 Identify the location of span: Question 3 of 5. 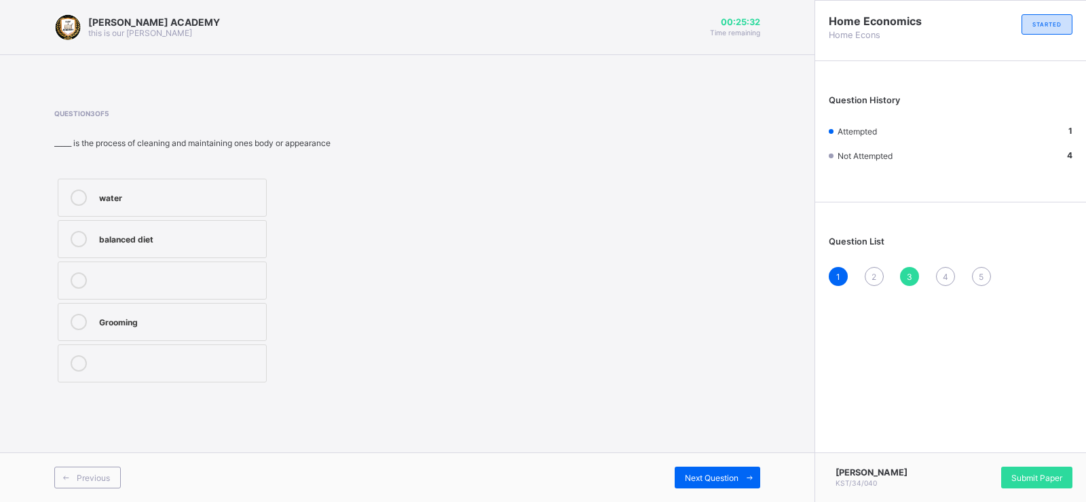
(234, 113).